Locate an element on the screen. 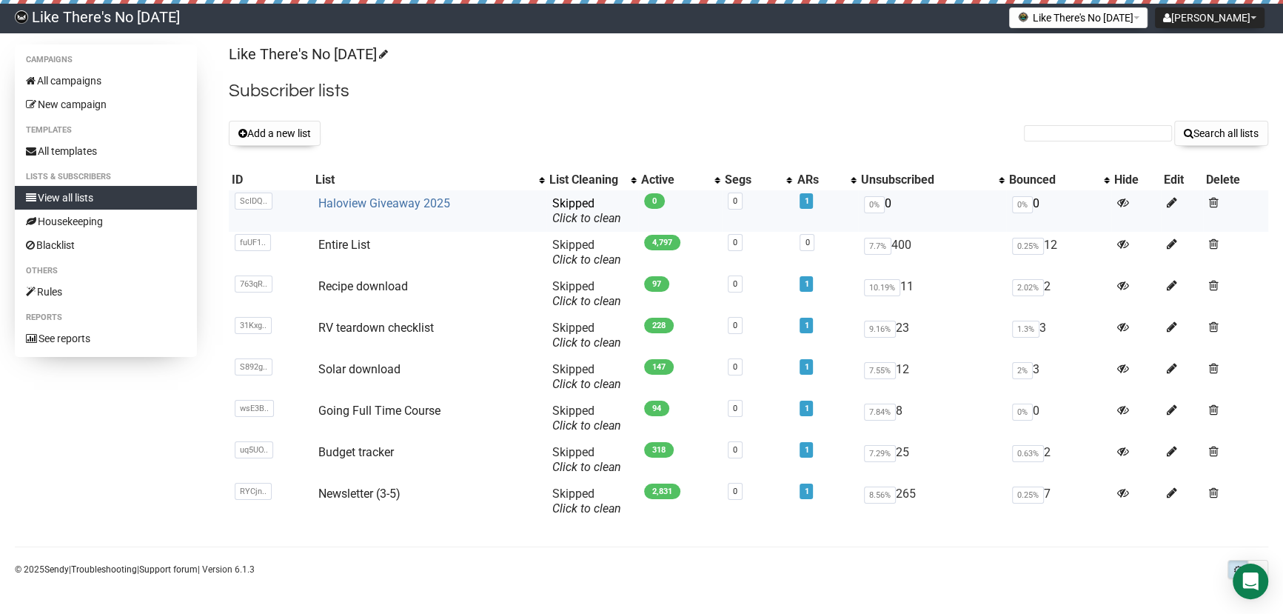  span: 318 is located at coordinates (659, 449).